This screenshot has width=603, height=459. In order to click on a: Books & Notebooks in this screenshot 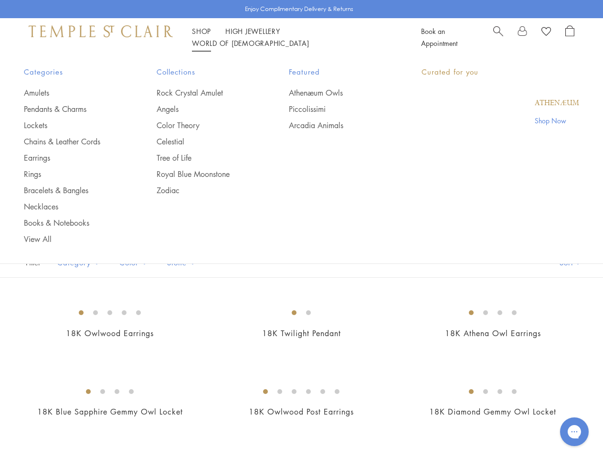, I will do `click(71, 223)`.